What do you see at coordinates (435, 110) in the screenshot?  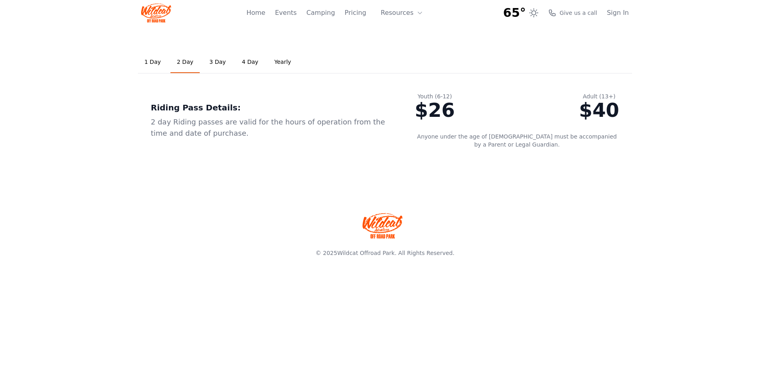 I see `div: $26` at bounding box center [435, 110].